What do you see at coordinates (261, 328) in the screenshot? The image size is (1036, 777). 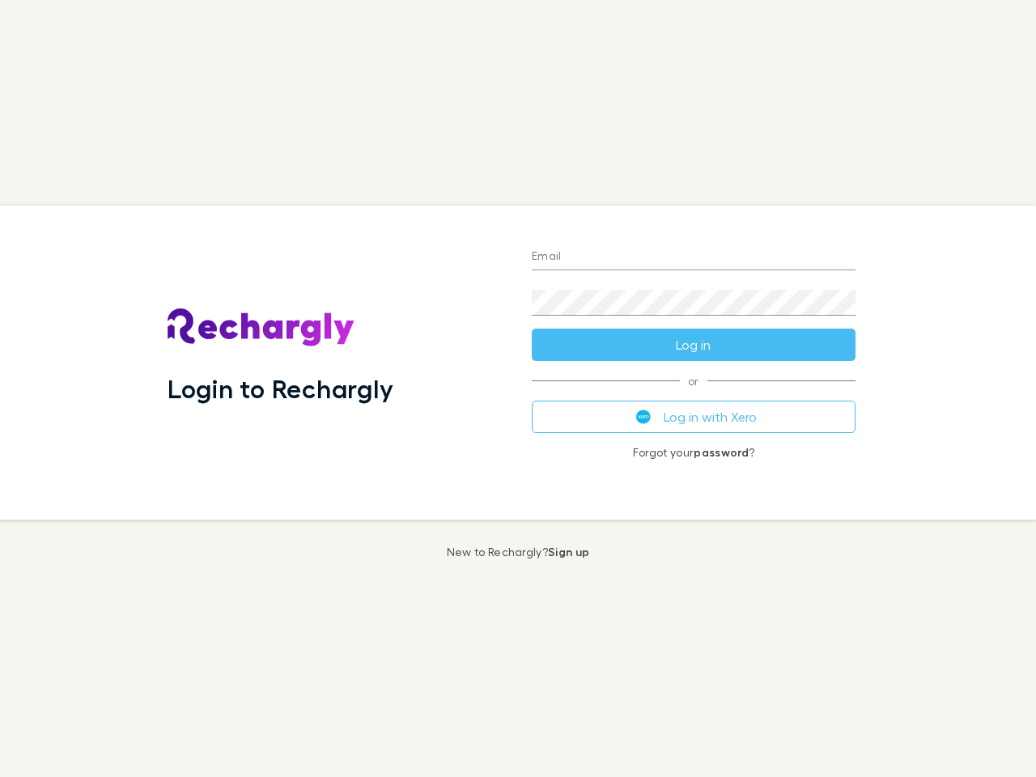 I see `img: Rechargly's Logo` at bounding box center [261, 328].